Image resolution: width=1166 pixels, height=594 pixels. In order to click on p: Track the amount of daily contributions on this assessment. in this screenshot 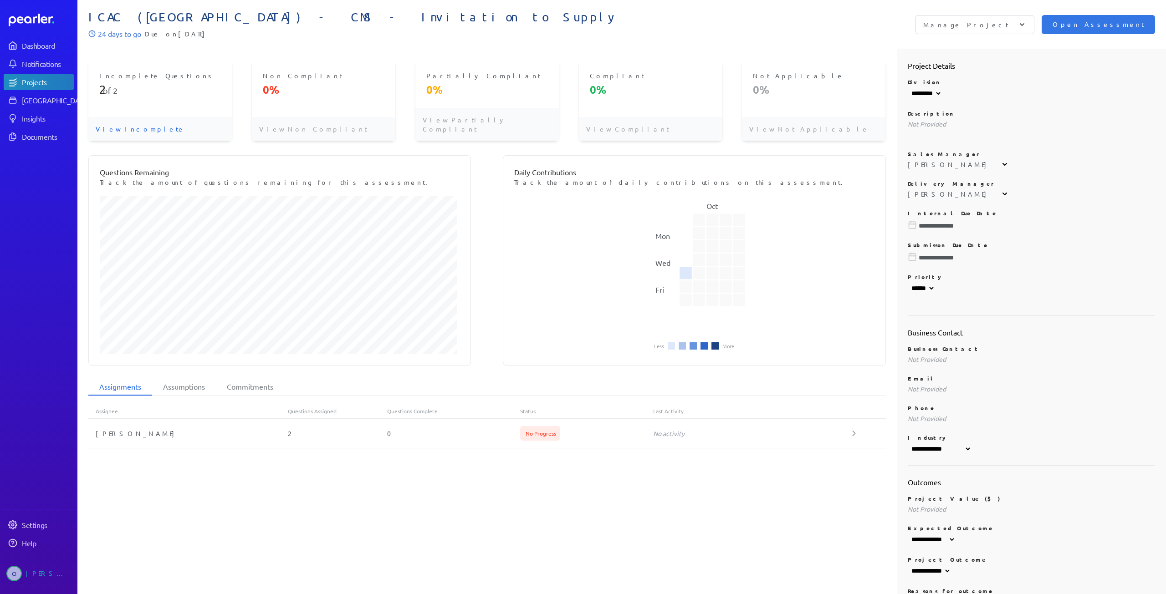, I will do `click(694, 182)`.